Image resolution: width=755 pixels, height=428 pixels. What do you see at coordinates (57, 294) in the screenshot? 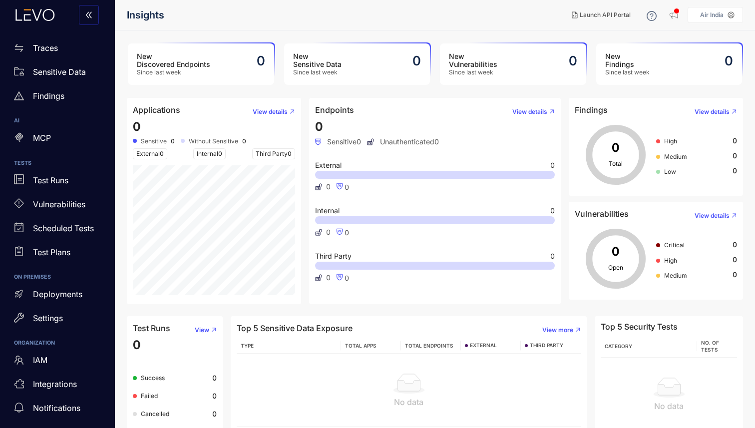
I see `p: Deployments` at bounding box center [57, 294].